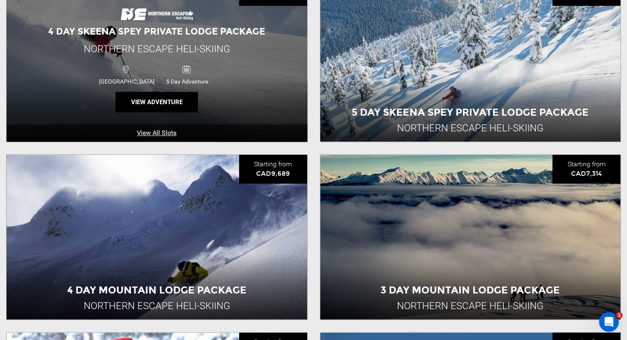  I want to click on span: Northern Escape Heli-Skiing, so click(157, 49).